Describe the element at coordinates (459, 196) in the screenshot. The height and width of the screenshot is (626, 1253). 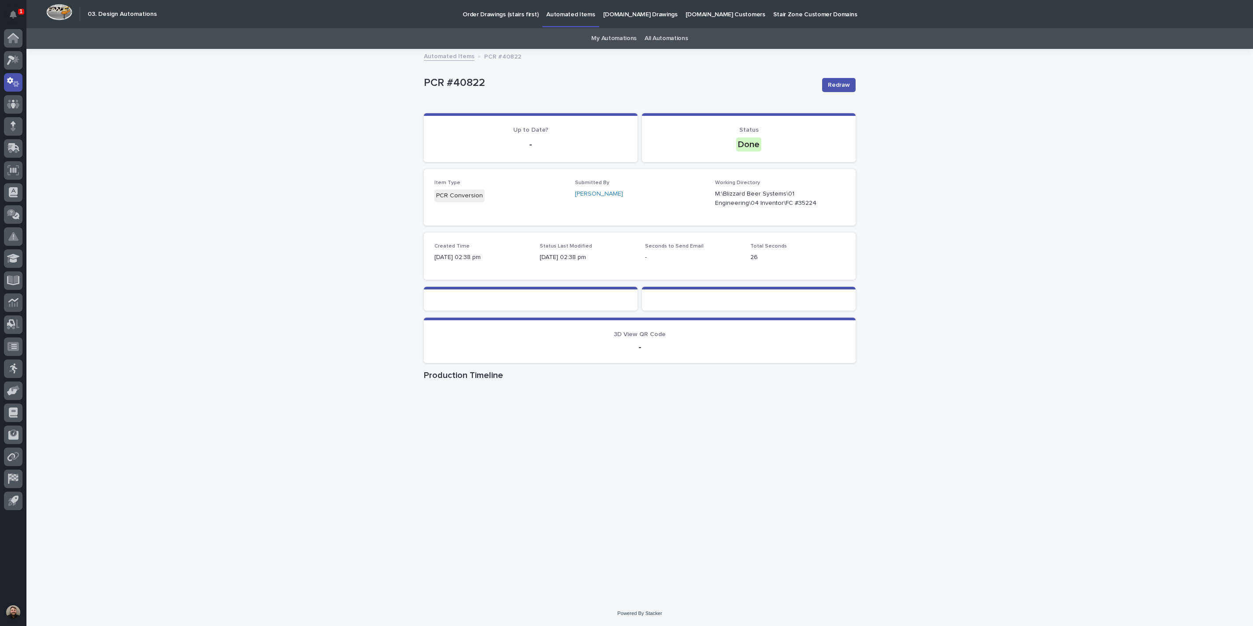
I see `div: PCR Conversion` at that location.